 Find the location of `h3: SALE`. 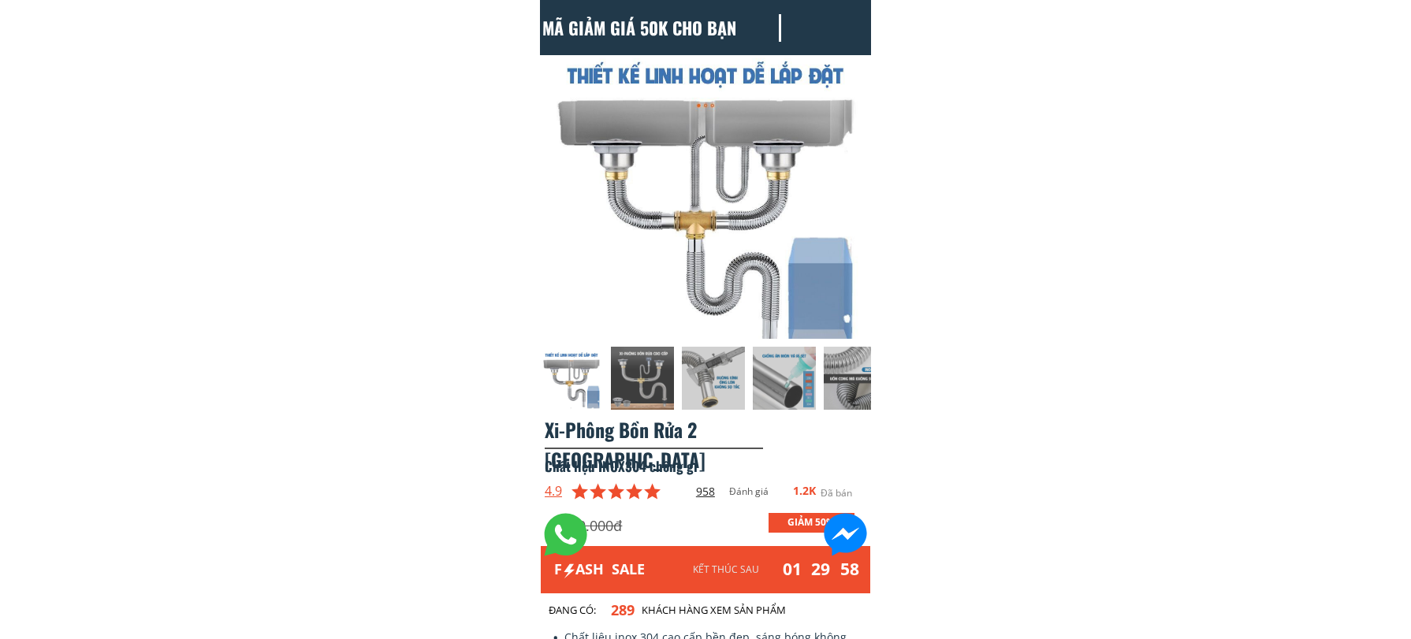

h3: SALE is located at coordinates (640, 569).